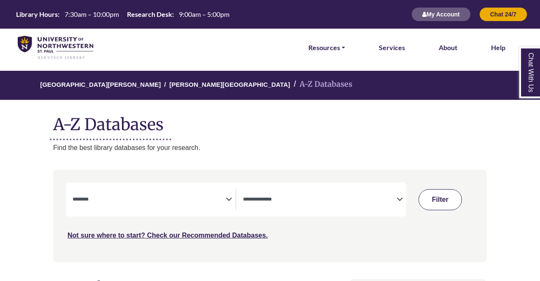  I want to click on img: library_home, so click(55, 48).